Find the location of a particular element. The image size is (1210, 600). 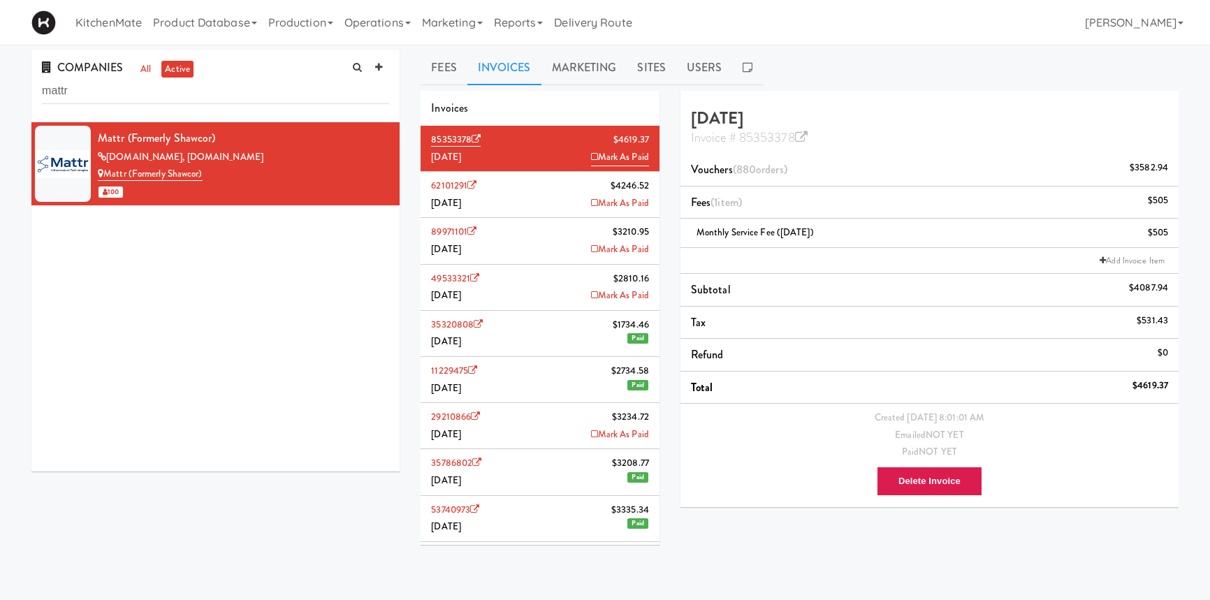

a: Add Invoice Item is located at coordinates (1132, 261).